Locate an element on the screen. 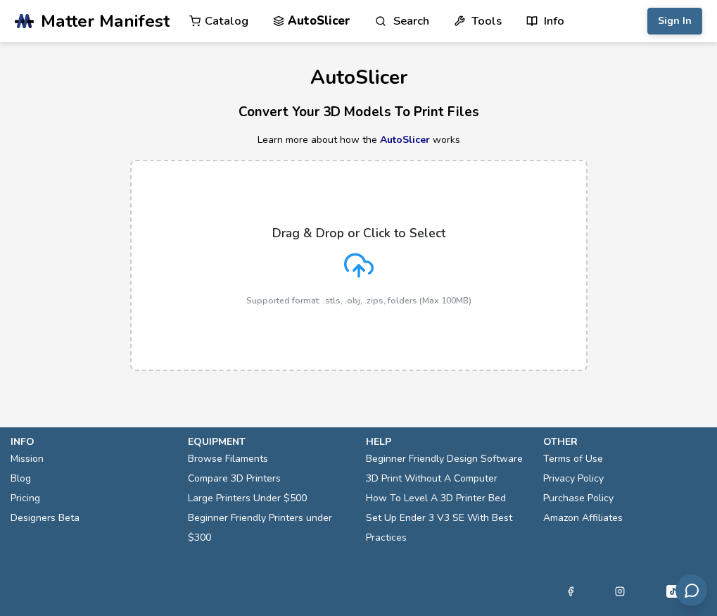 The image size is (717, 616). a: Compare 3D Printers is located at coordinates (234, 479).